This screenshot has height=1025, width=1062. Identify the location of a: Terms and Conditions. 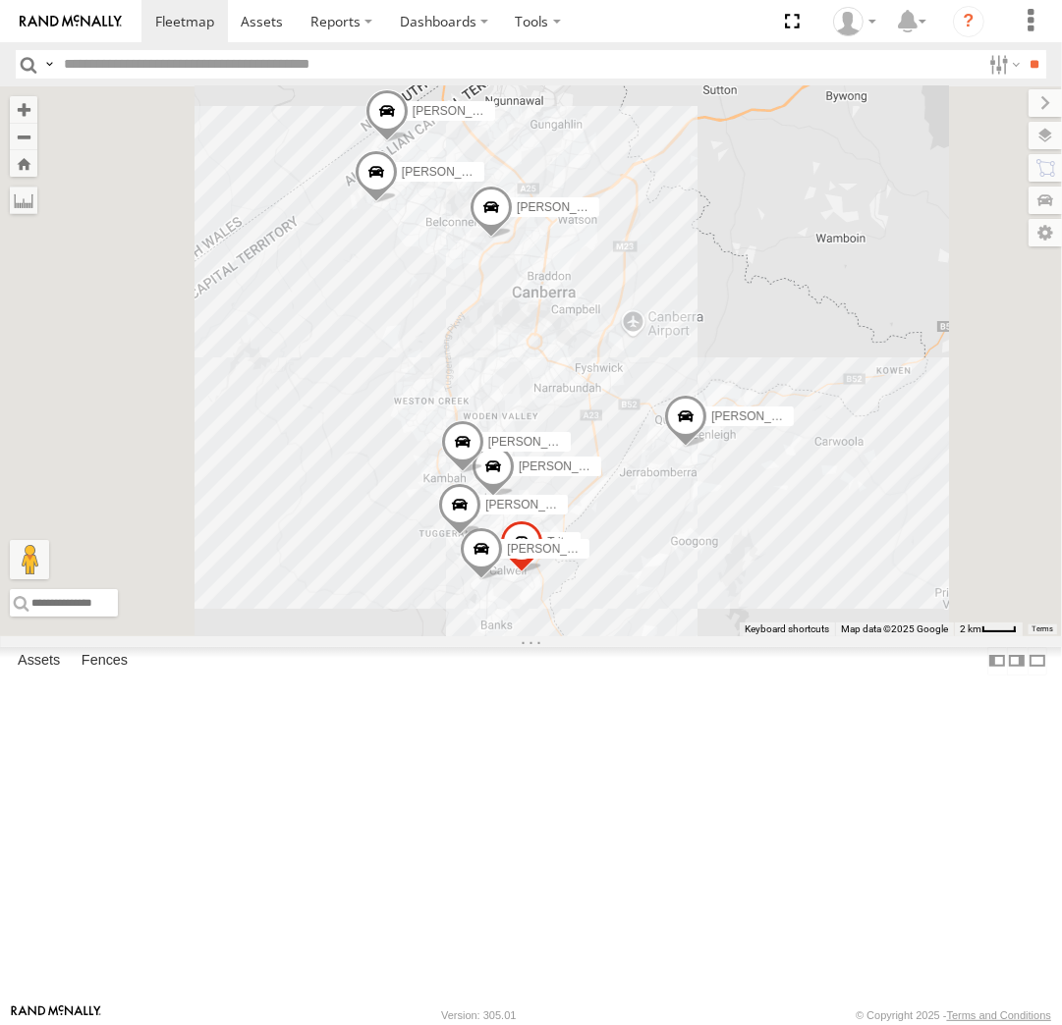
(999, 1015).